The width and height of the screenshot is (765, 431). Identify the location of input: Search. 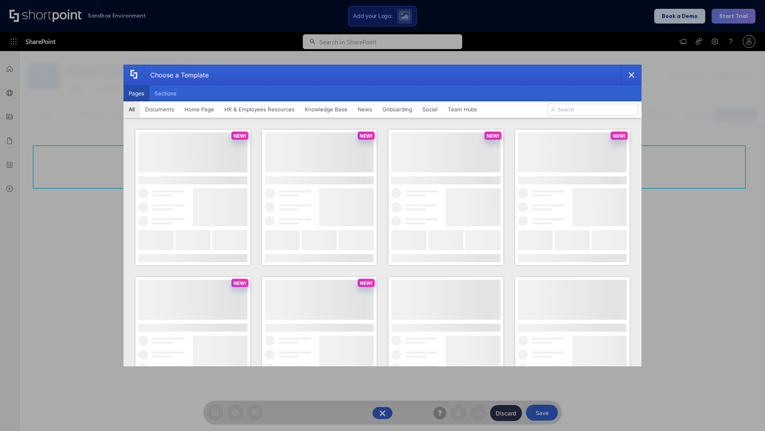
(593, 110).